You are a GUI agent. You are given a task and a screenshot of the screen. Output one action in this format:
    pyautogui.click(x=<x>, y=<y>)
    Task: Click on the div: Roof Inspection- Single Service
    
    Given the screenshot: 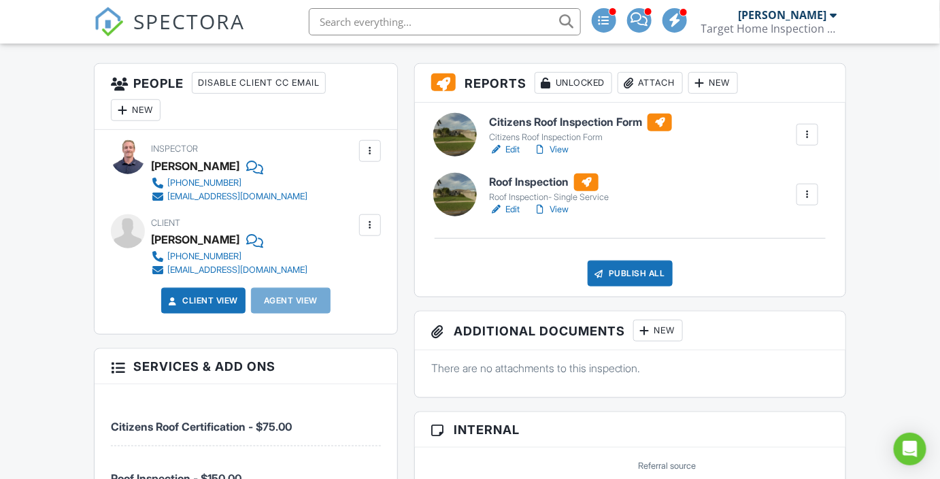 What is the action you would take?
    pyautogui.click(x=549, y=197)
    